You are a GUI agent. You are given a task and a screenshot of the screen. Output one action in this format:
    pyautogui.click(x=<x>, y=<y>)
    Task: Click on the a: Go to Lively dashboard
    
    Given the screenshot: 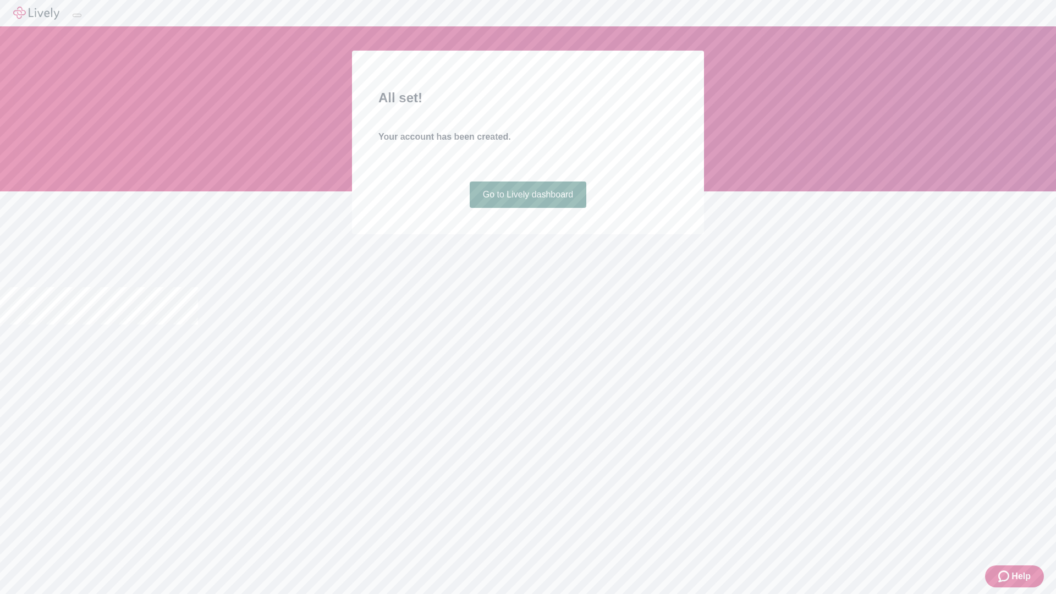 What is the action you would take?
    pyautogui.click(x=528, y=195)
    